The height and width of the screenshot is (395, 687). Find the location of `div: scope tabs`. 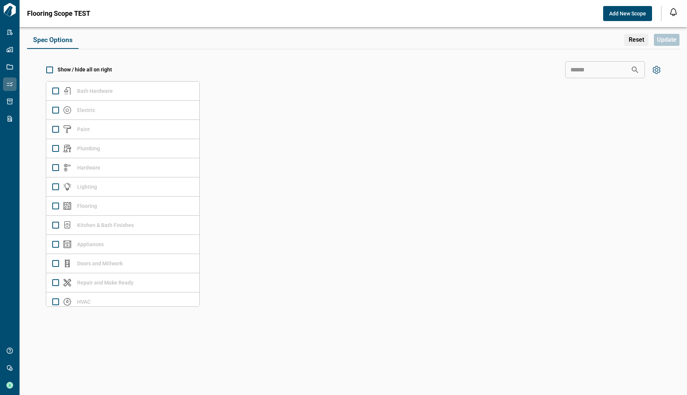

div: scope tabs is located at coordinates (53, 40).